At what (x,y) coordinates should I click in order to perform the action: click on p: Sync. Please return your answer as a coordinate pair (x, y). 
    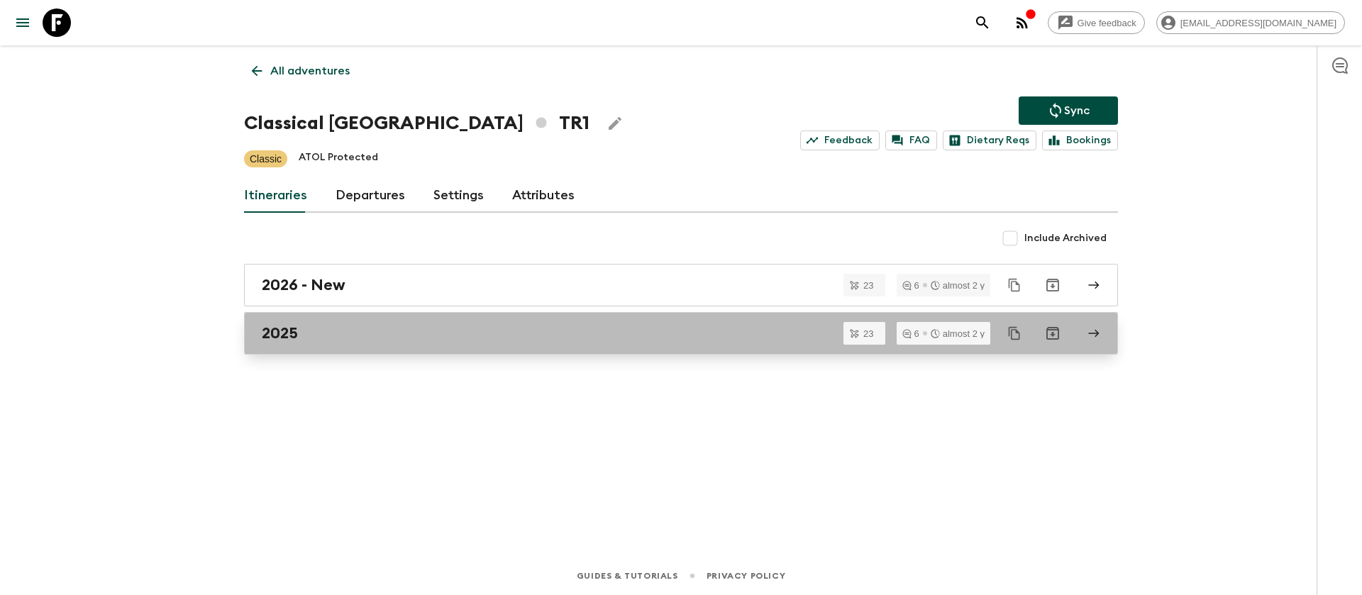
    Looking at the image, I should click on (1077, 111).